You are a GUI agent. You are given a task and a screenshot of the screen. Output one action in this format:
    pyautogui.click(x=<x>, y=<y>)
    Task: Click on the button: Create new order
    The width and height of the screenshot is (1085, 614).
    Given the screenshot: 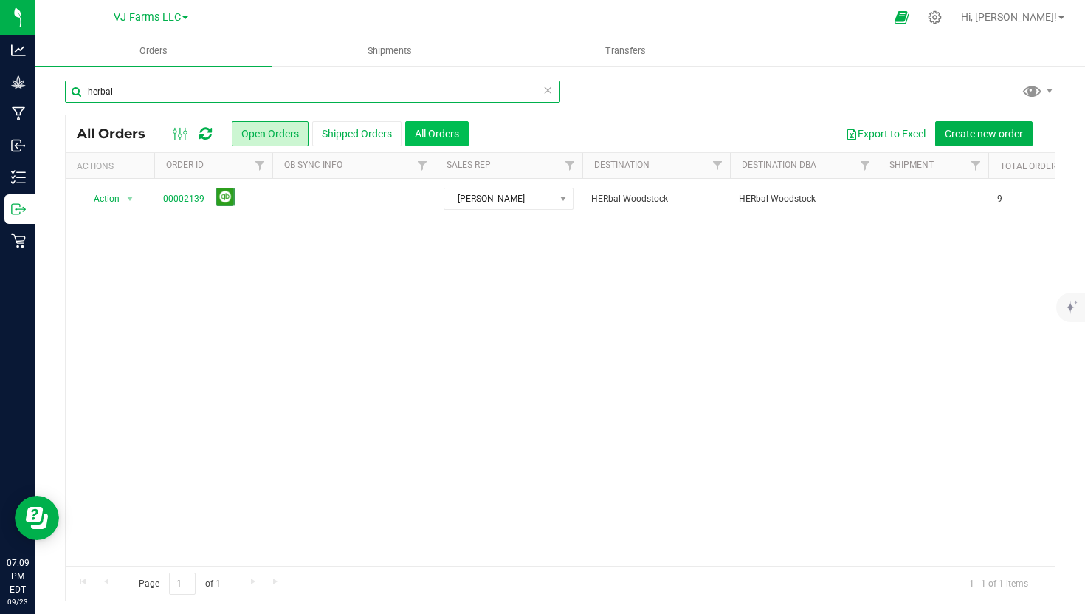 What is the action you would take?
    pyautogui.click(x=984, y=134)
    